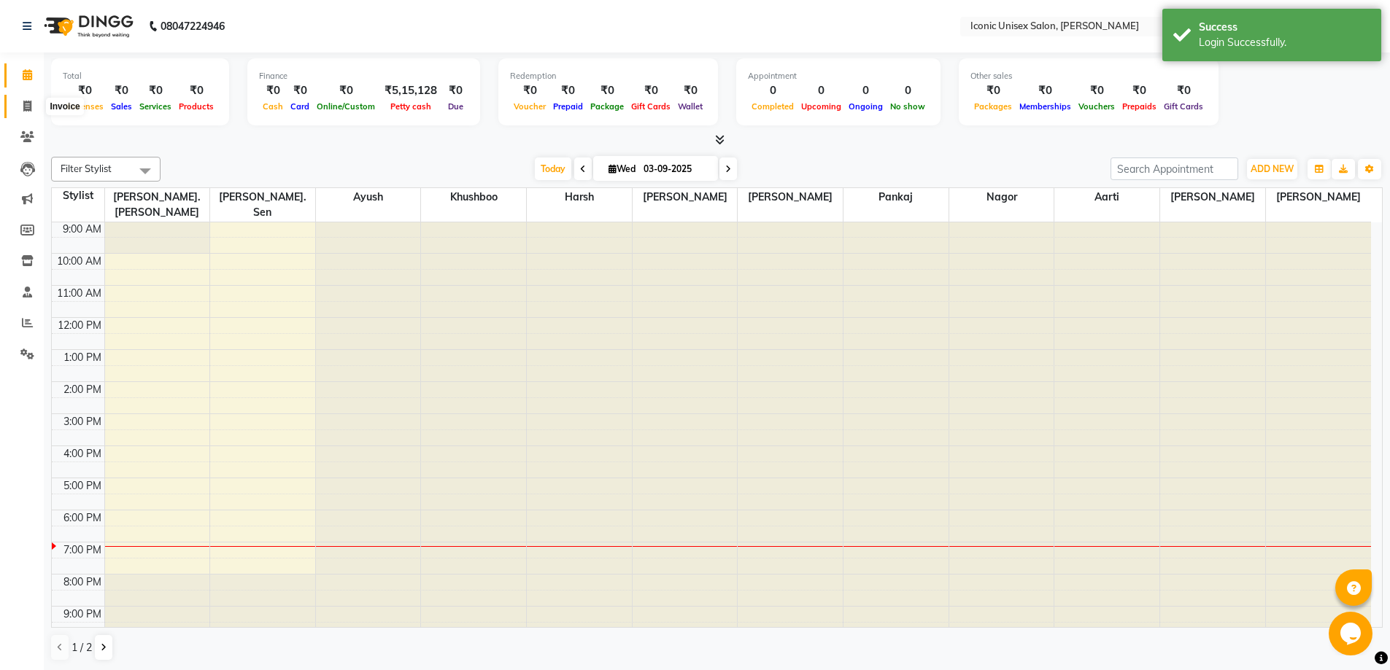  Describe the element at coordinates (300, 106) in the screenshot. I see `span: Card` at that location.